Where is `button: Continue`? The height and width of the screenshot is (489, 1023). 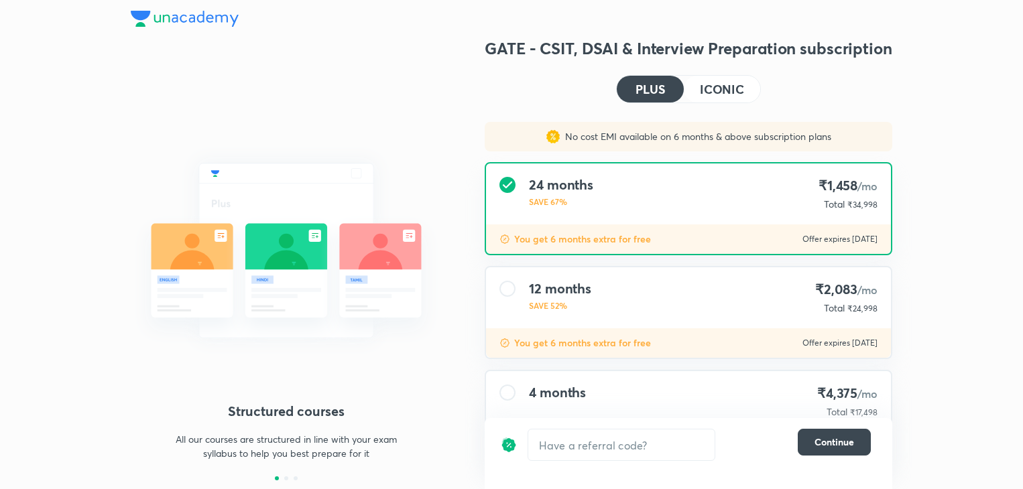 button: Continue is located at coordinates (834, 442).